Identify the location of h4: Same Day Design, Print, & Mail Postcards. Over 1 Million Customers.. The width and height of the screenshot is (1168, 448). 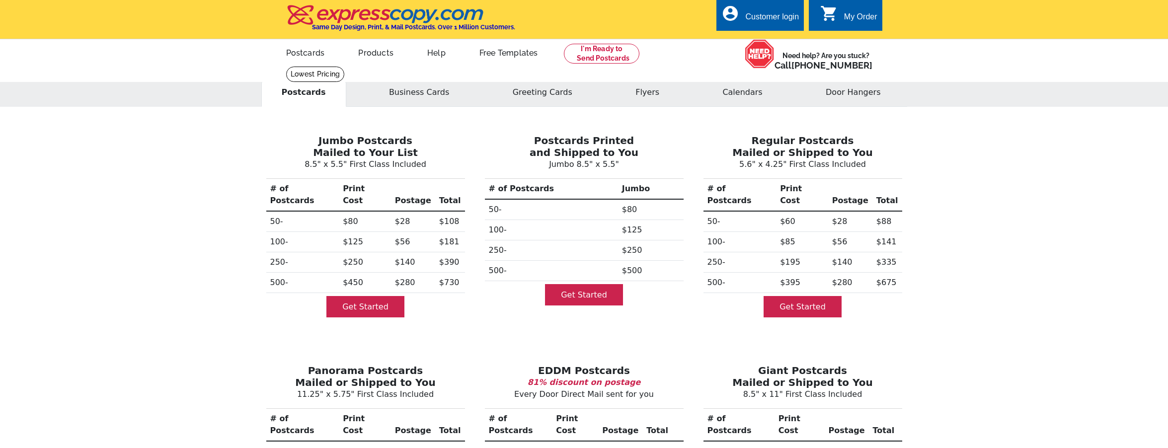
(413, 27).